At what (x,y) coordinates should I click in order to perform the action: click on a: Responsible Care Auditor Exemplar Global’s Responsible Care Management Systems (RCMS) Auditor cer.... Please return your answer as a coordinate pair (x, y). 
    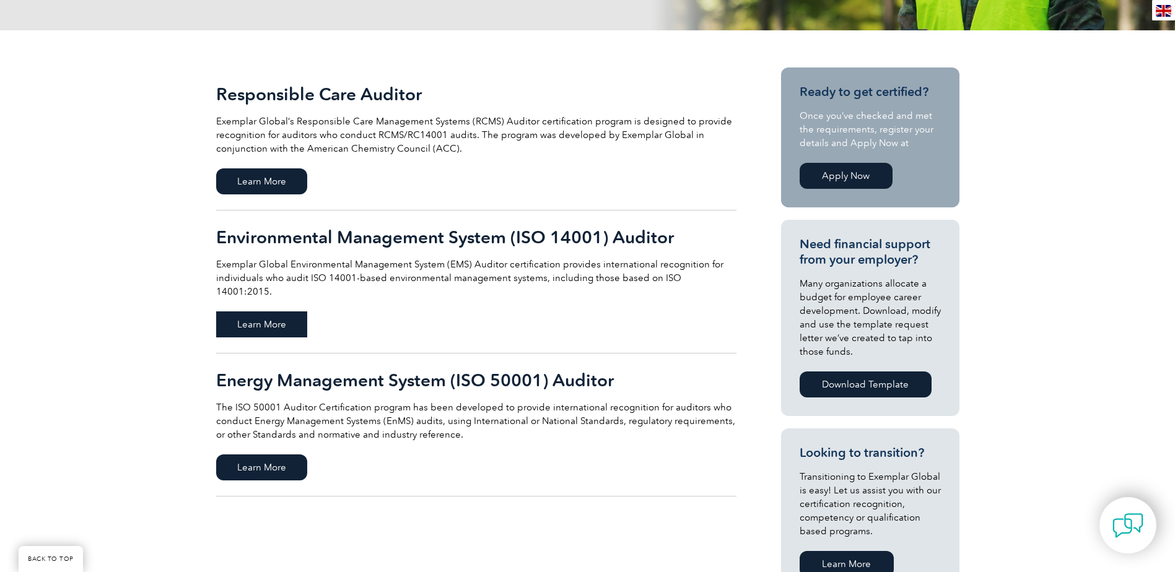
    Looking at the image, I should click on (476, 139).